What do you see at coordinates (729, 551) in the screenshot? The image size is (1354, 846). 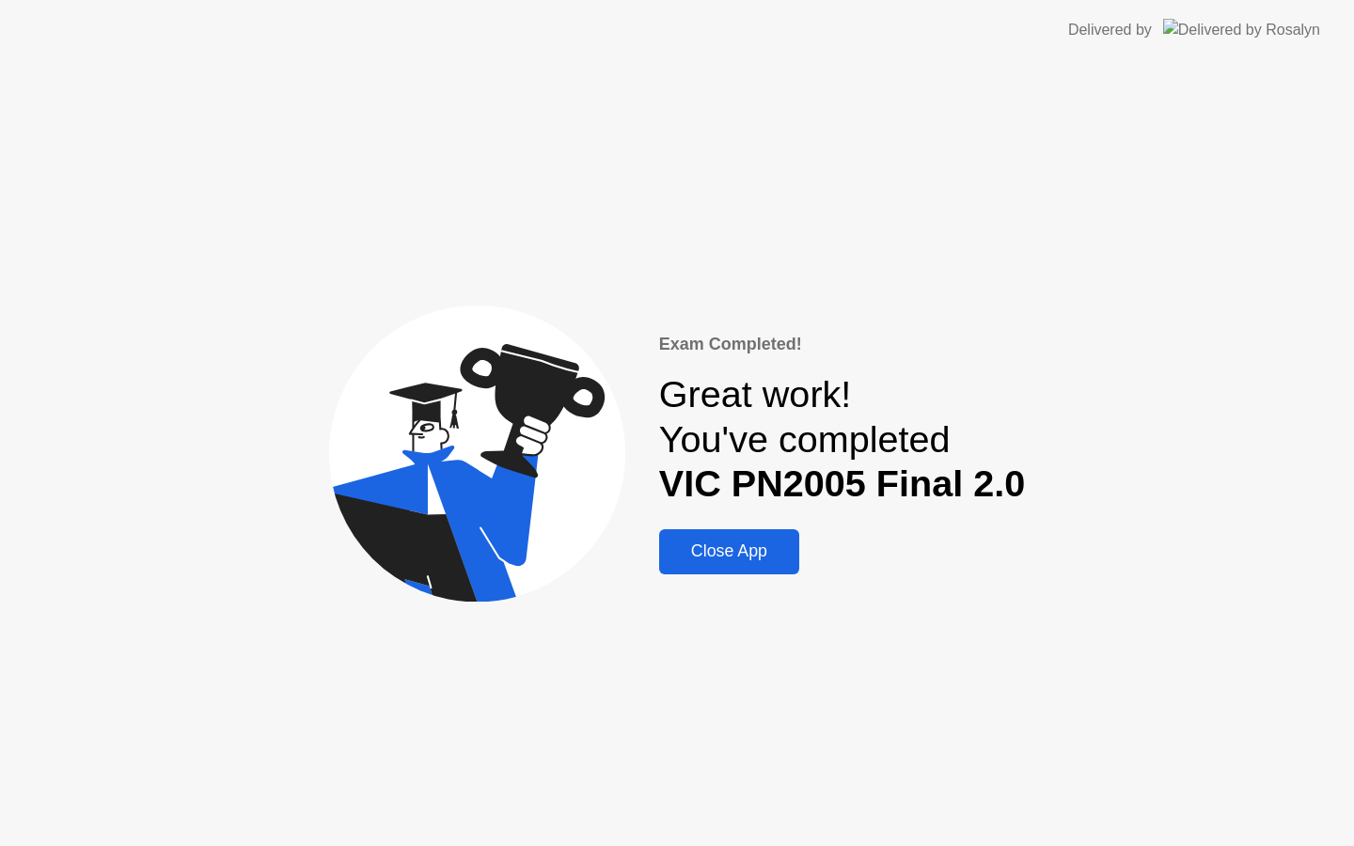 I see `div: Close App` at bounding box center [729, 551].